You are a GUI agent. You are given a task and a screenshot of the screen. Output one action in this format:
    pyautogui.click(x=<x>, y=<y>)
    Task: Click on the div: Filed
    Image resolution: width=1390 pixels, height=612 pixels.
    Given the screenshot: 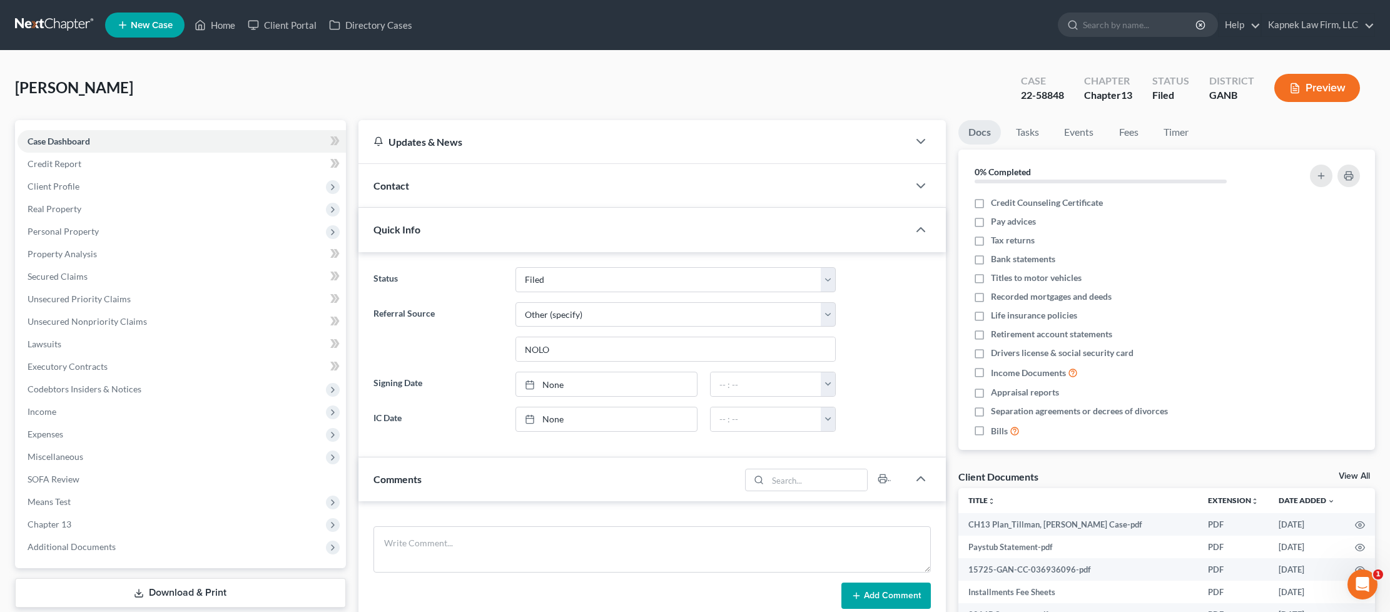 What is the action you would take?
    pyautogui.click(x=1171, y=95)
    